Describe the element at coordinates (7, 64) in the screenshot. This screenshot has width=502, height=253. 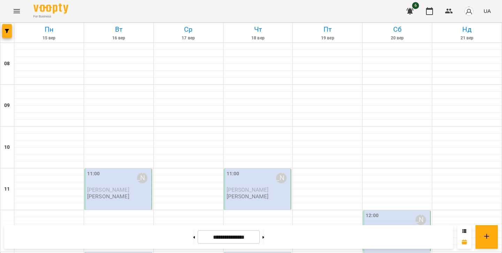
I see `h6: 08` at that location.